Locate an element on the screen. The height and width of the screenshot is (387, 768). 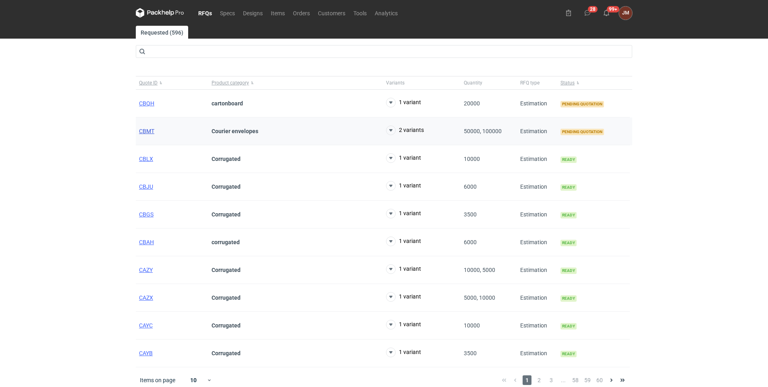
button: JM is located at coordinates (625, 13).